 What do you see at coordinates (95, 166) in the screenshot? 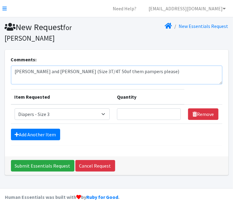
I see `a: Cancel Request` at bounding box center [95, 166].